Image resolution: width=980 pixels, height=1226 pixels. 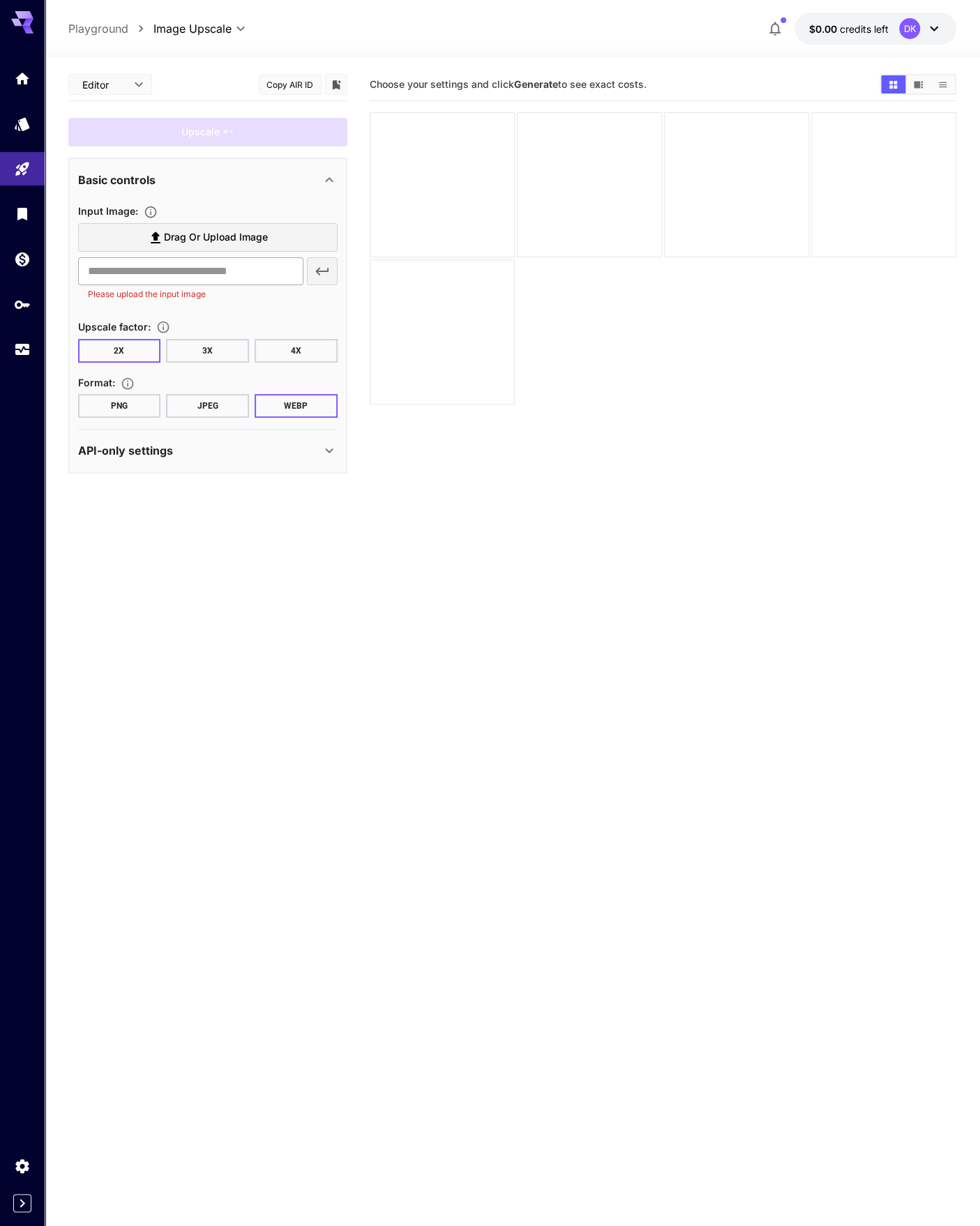 I want to click on div: Library, so click(x=22, y=213).